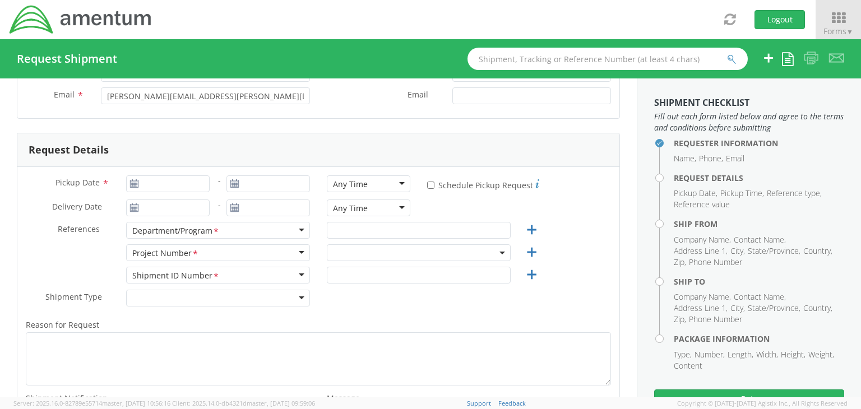  What do you see at coordinates (62, 325) in the screenshot?
I see `span: Reason for Request` at bounding box center [62, 325].